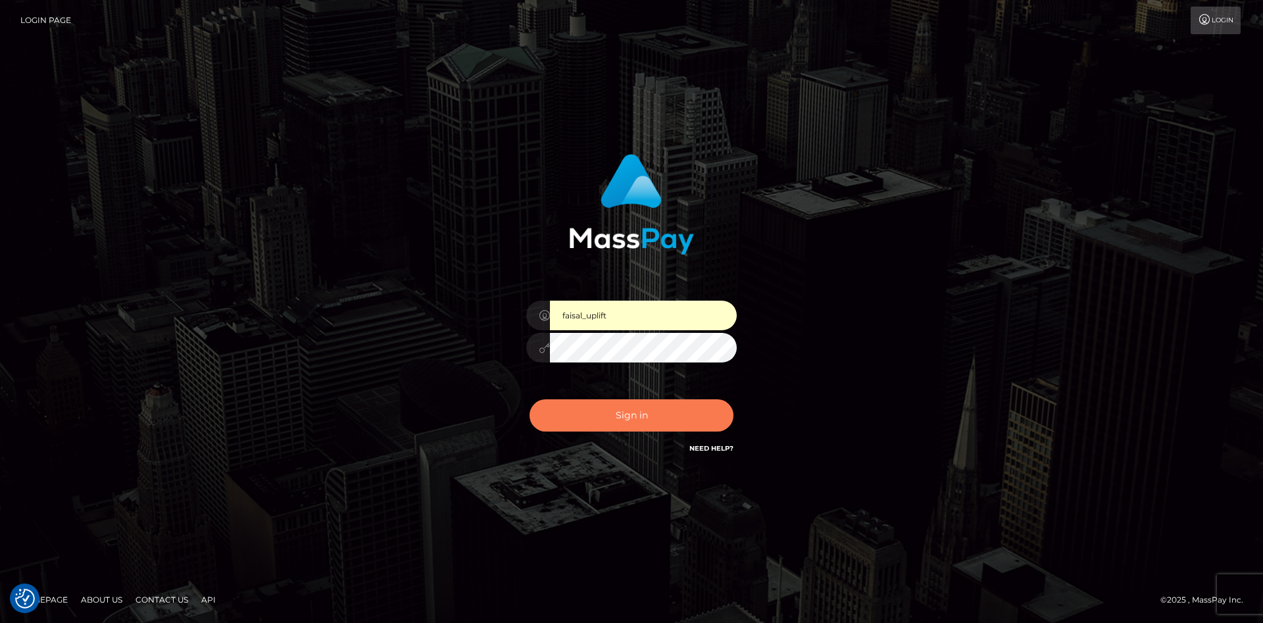 This screenshot has width=1263, height=623. What do you see at coordinates (643, 315) in the screenshot?
I see `input: Username...` at bounding box center [643, 315].